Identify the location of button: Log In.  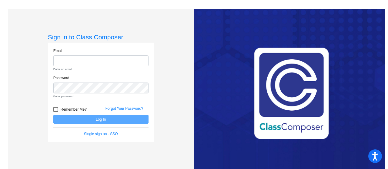
(101, 119).